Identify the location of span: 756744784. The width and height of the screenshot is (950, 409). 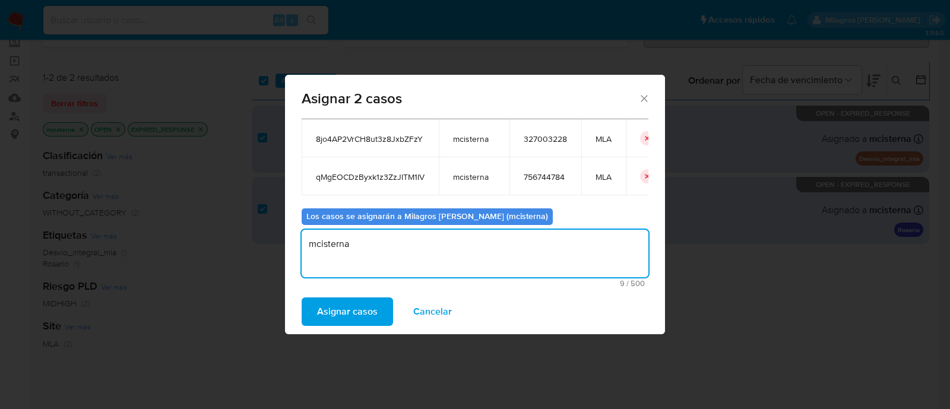
(545, 177).